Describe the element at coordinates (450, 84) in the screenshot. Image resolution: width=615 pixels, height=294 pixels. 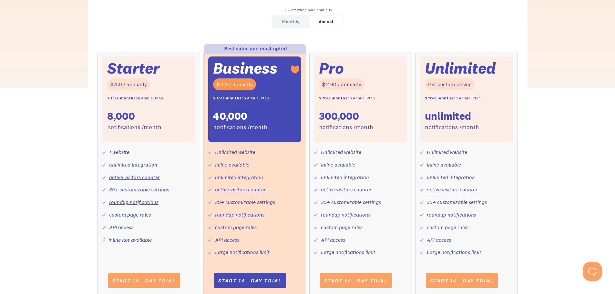
I see `div: Get custom pricing` at that location.